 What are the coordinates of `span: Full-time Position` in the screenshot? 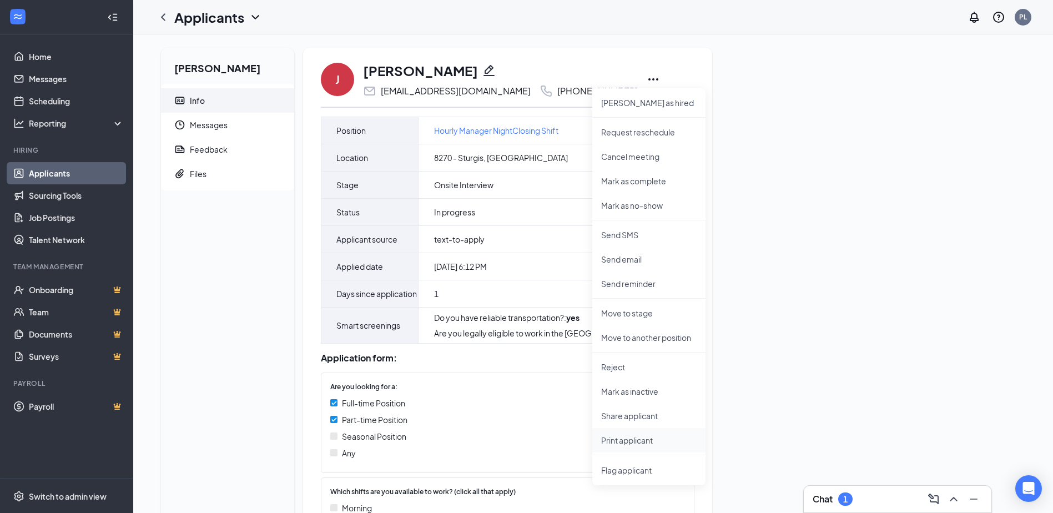 It's located at (374, 403).